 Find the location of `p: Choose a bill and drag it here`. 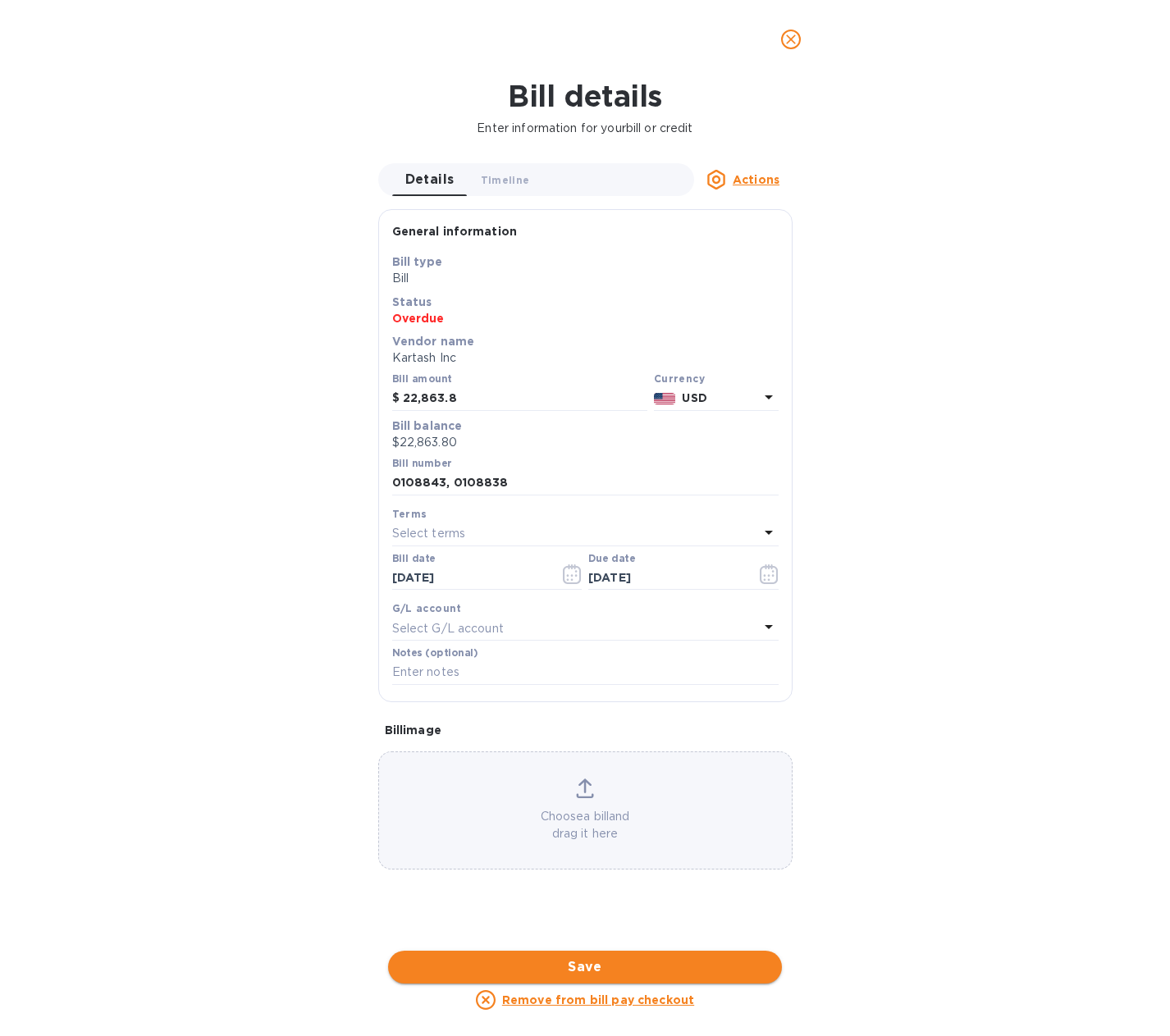

p: Choose a bill and drag it here is located at coordinates (585, 825).